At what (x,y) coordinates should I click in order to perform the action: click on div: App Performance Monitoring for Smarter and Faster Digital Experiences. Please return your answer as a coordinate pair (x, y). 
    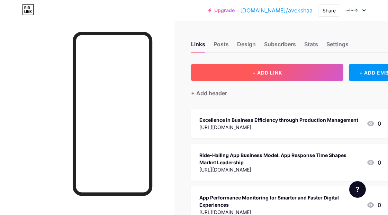
    Looking at the image, I should click on (280, 202).